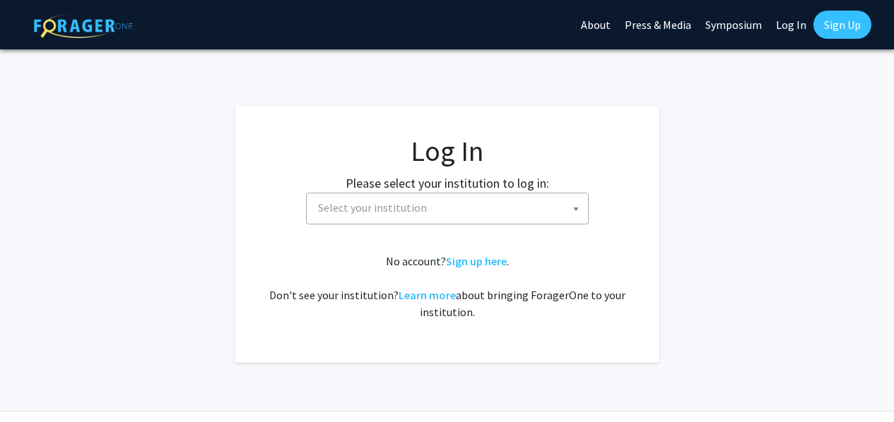  Describe the element at coordinates (427, 295) in the screenshot. I see `a: Learn more about bringing ForagerOne to your institution` at that location.